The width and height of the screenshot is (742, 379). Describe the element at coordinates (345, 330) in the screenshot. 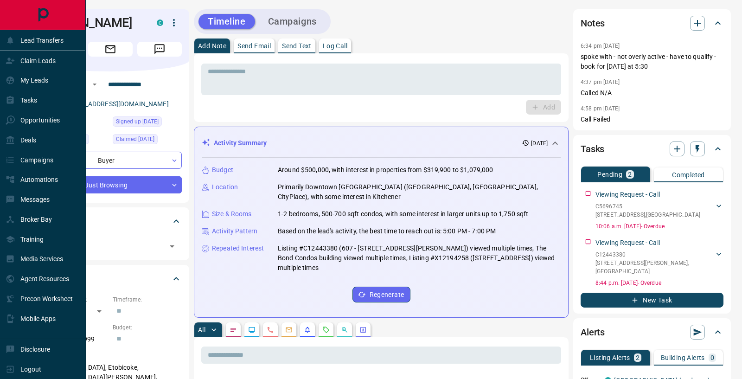

I see `svg: Opportunities` at that location.